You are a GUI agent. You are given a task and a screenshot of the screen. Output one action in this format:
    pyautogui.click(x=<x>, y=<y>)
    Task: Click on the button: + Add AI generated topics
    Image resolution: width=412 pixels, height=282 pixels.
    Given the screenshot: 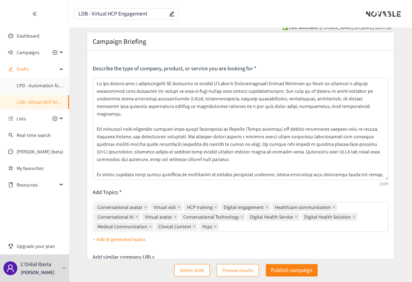 What is the action you would take?
    pyautogui.click(x=119, y=240)
    